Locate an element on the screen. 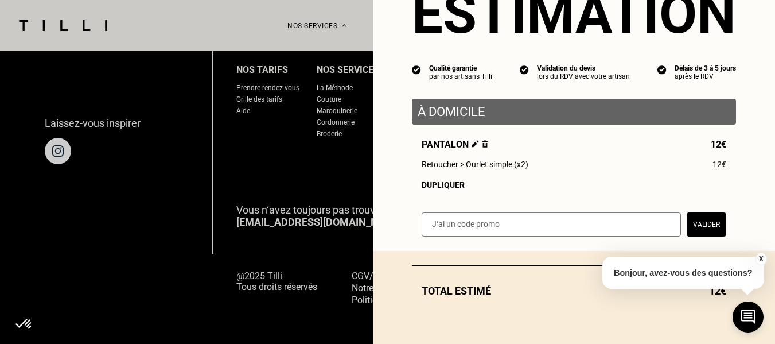 Image resolution: width=775 pixels, height=344 pixels. div: par nos artisans Tilli is located at coordinates (461, 76).